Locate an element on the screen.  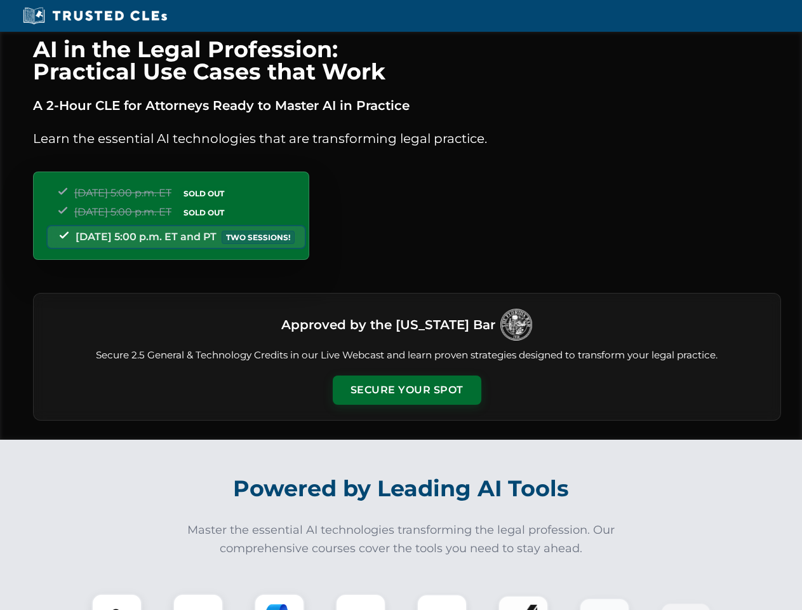
p: Secure 2.5 General & Technology Credits in our Live Webcast and learn proven strategies designed ... is located at coordinates (407, 355).